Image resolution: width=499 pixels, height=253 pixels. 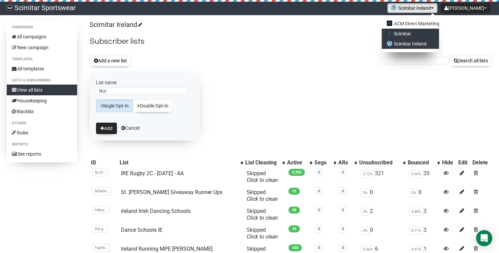 I want to click on th: Segs: No sort applied, activate to apply an ascending sort, so click(x=325, y=163).